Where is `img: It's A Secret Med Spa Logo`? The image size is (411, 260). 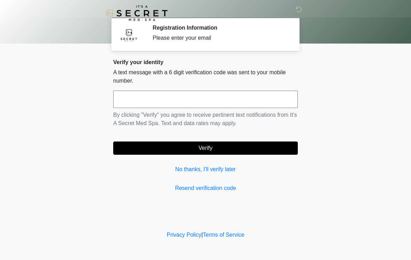 img: It's A Secret Med Spa Logo is located at coordinates (137, 13).